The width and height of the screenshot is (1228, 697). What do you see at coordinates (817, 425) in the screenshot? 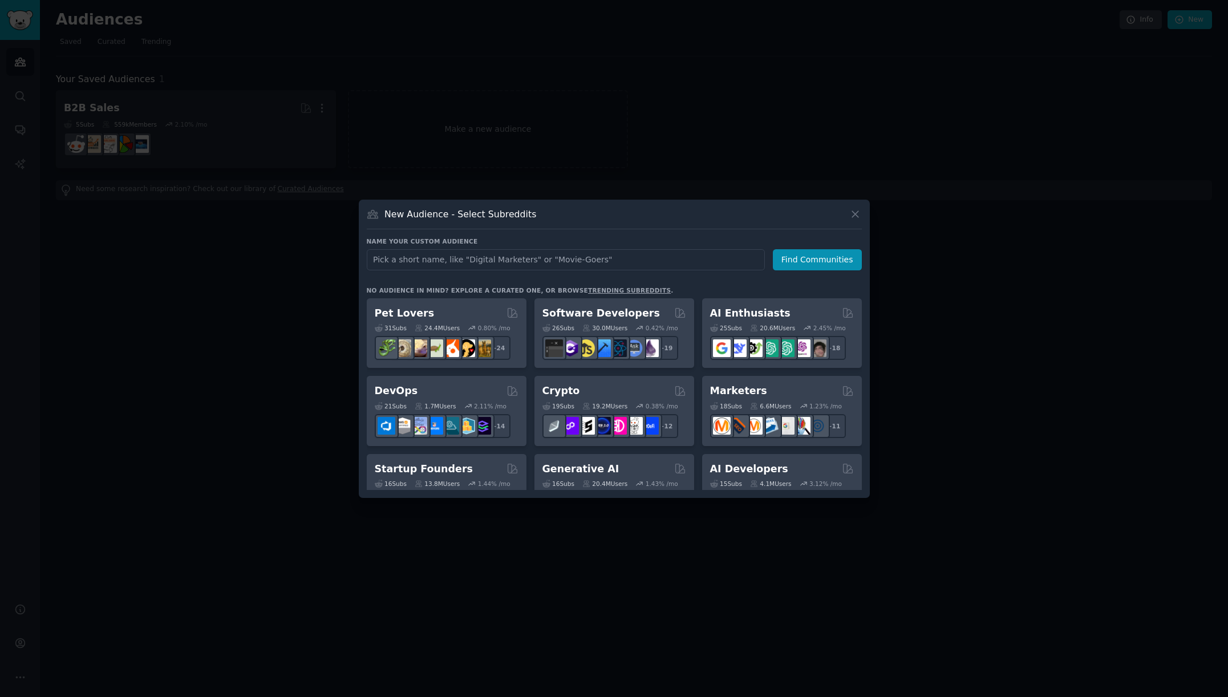
I see `img: OnlineMarketing` at bounding box center [817, 425].